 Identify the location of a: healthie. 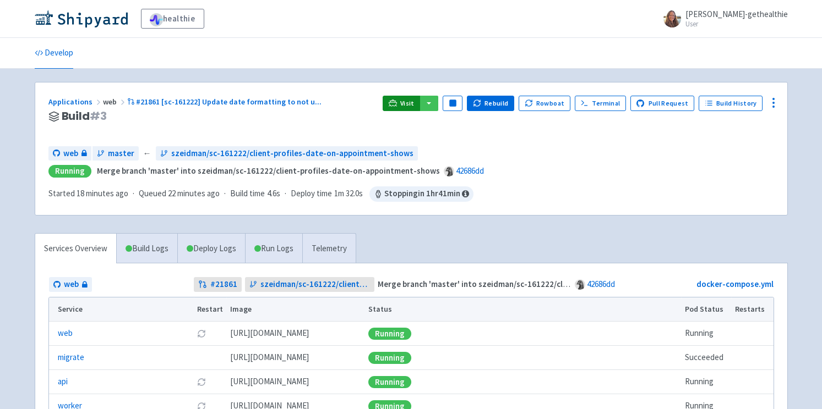
(172, 19).